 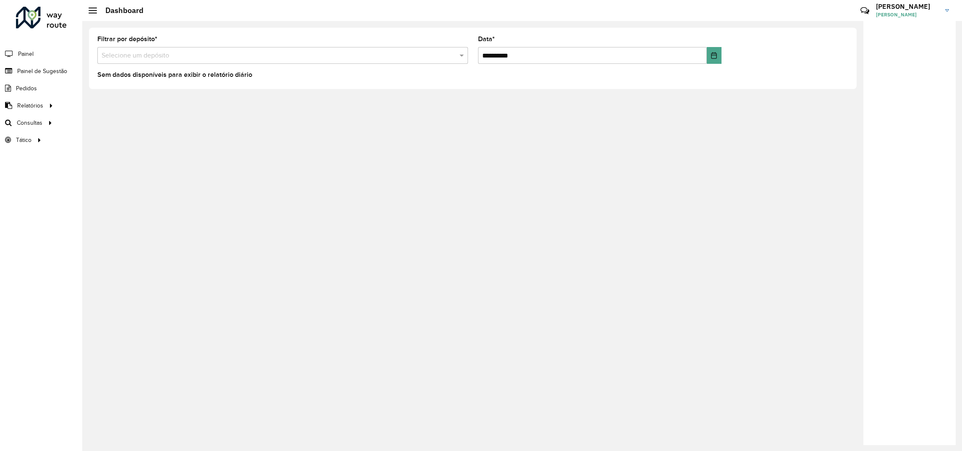 I want to click on span: Tático, so click(x=23, y=140).